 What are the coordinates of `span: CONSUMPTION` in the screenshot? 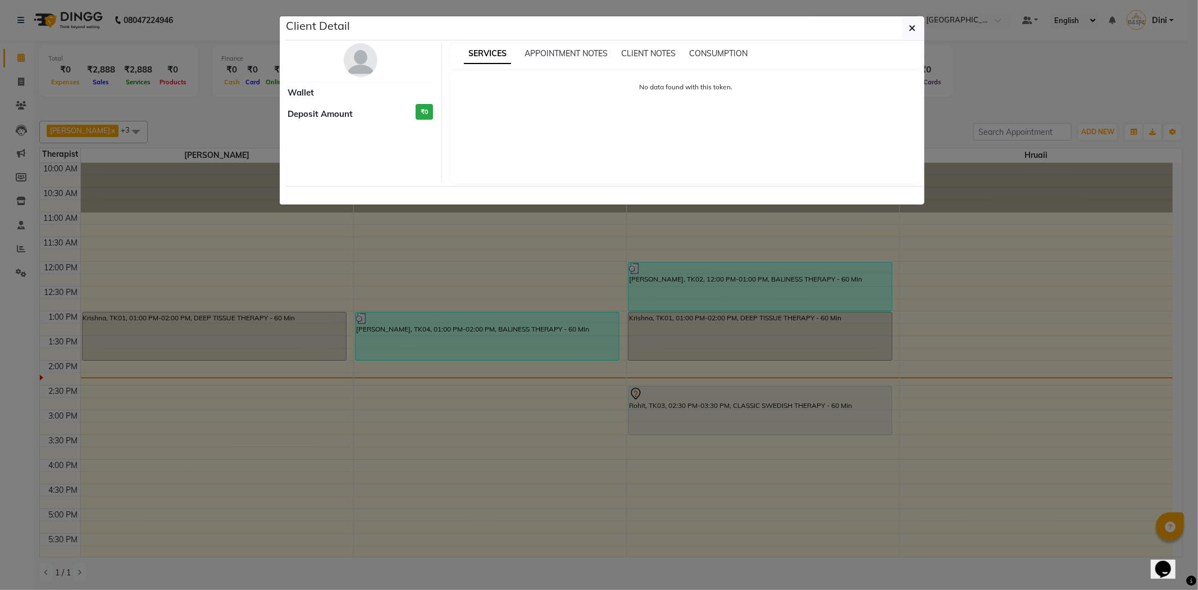 It's located at (719, 53).